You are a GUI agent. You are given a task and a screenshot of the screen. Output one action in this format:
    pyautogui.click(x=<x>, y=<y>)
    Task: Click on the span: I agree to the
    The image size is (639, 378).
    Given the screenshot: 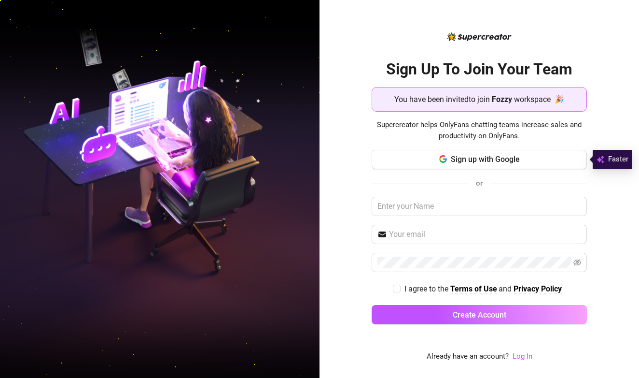 What is the action you would take?
    pyautogui.click(x=427, y=288)
    